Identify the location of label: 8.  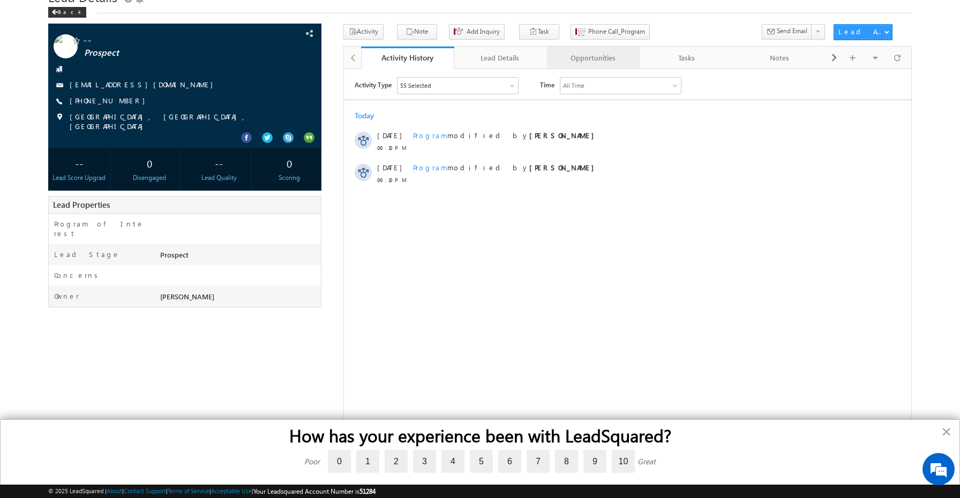
(566, 461).